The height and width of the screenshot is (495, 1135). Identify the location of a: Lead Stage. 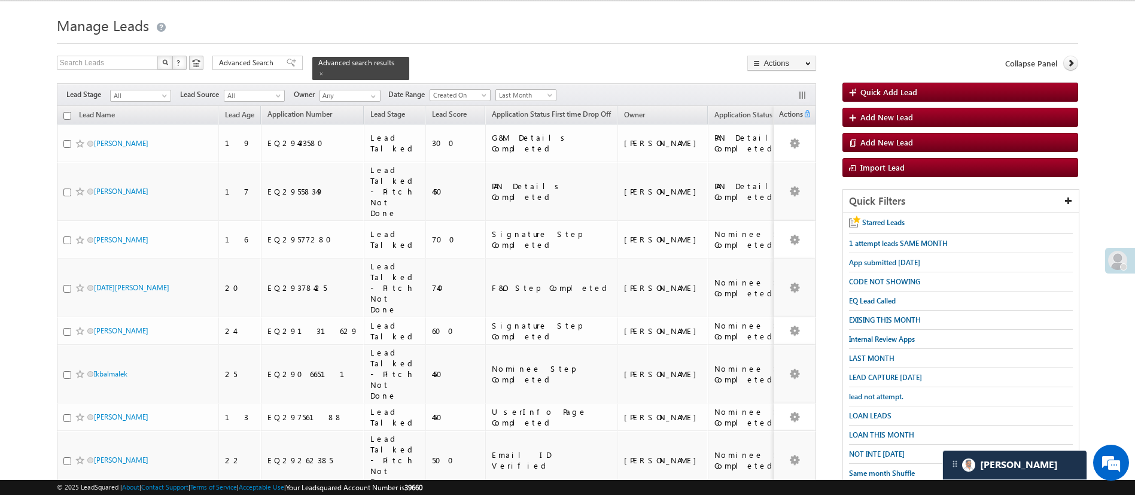
(388, 116).